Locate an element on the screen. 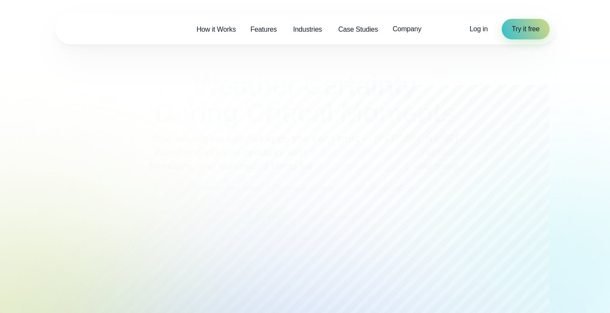  span: Industries is located at coordinates (308, 30).